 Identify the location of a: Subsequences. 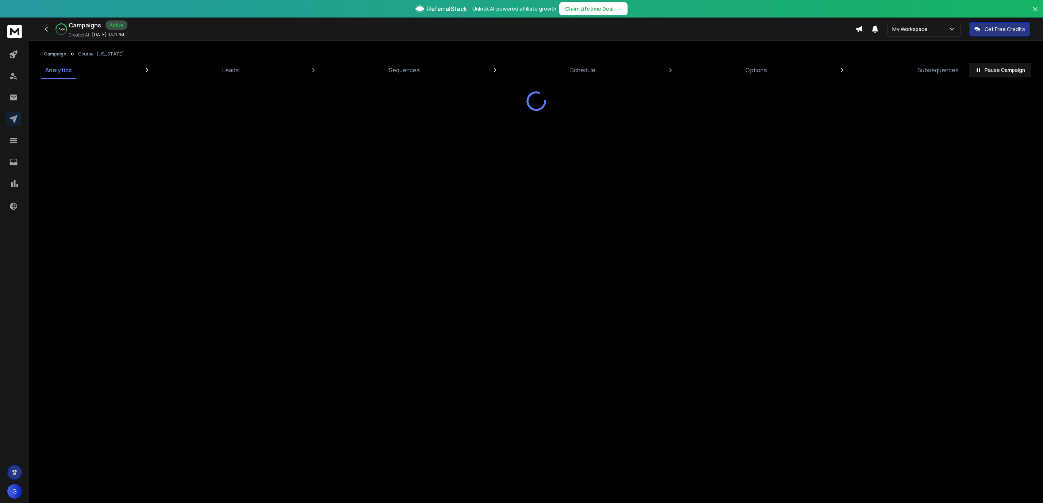
(938, 70).